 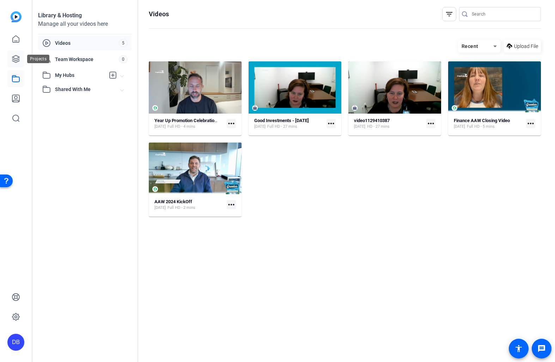 What do you see at coordinates (80, 75) in the screenshot?
I see `span: My Hubs` at bounding box center [80, 75].